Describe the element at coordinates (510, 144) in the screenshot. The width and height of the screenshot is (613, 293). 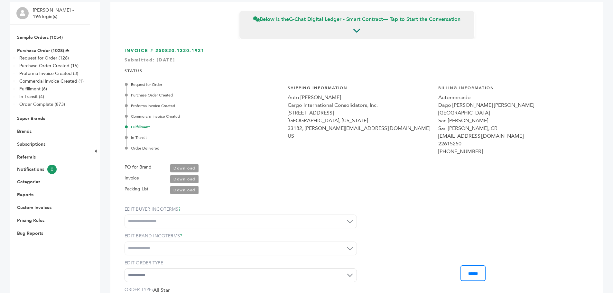
I see `div: 22615250` at that location.